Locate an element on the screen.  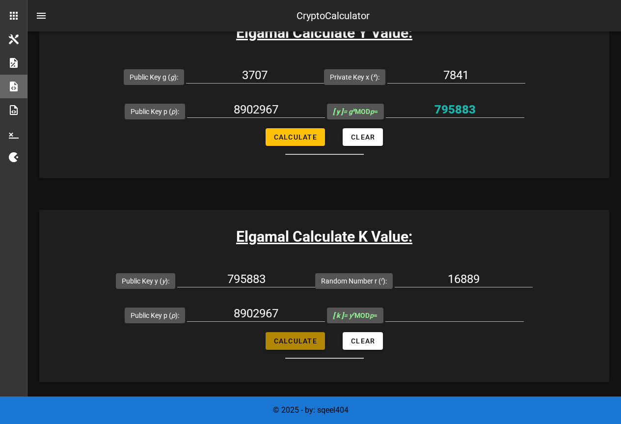
h3: Elgamal Calculate Y Value: is located at coordinates (324, 32).